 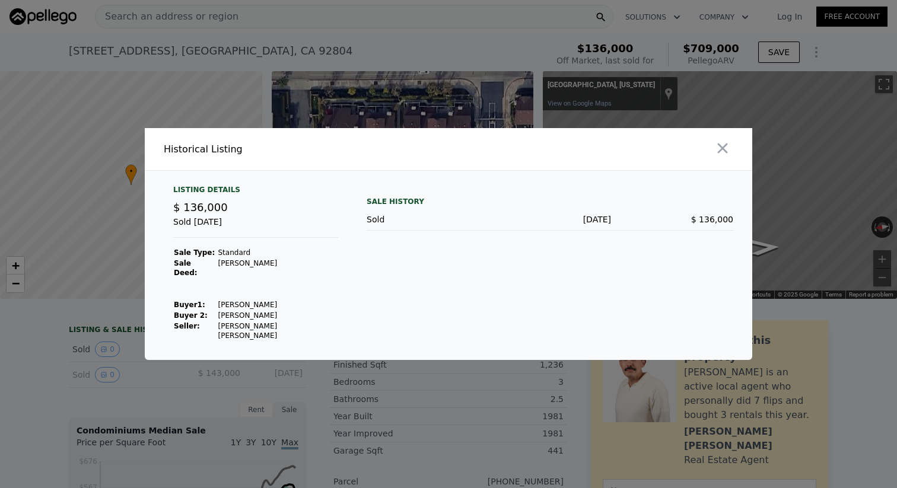 I want to click on td: Standard, so click(x=278, y=253).